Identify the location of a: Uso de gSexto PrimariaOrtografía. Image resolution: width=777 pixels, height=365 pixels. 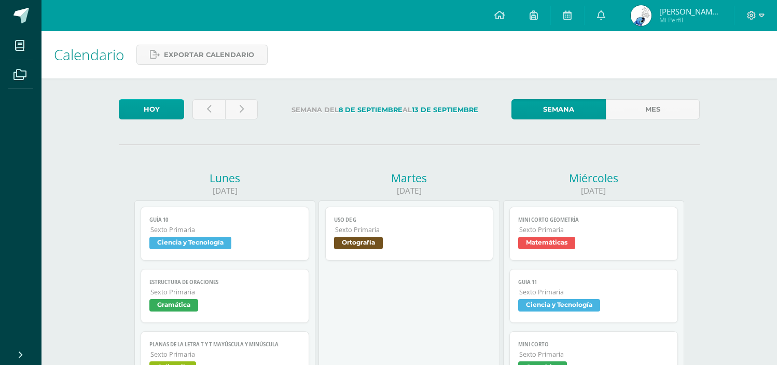
(409, 233).